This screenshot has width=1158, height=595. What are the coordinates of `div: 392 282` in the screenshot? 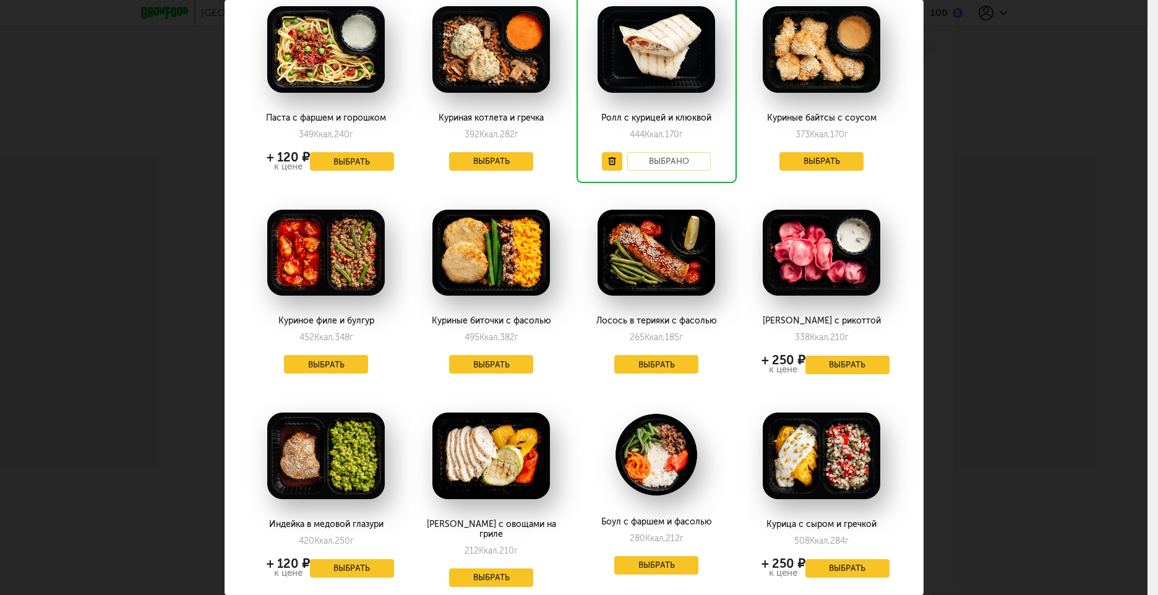 It's located at (491, 134).